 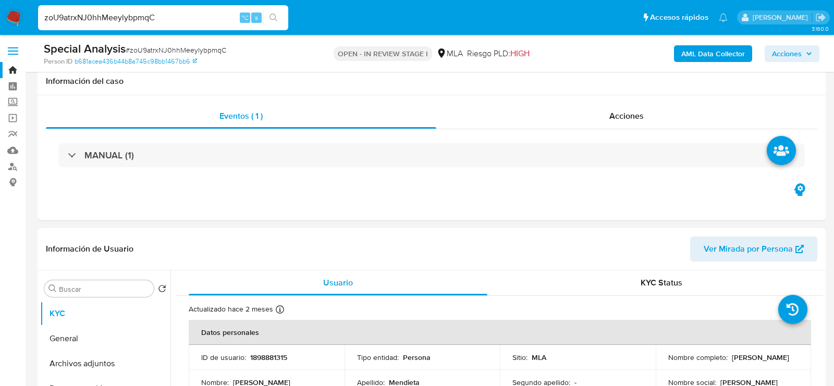 I want to click on span: Eventos ( 1 ), so click(x=241, y=116).